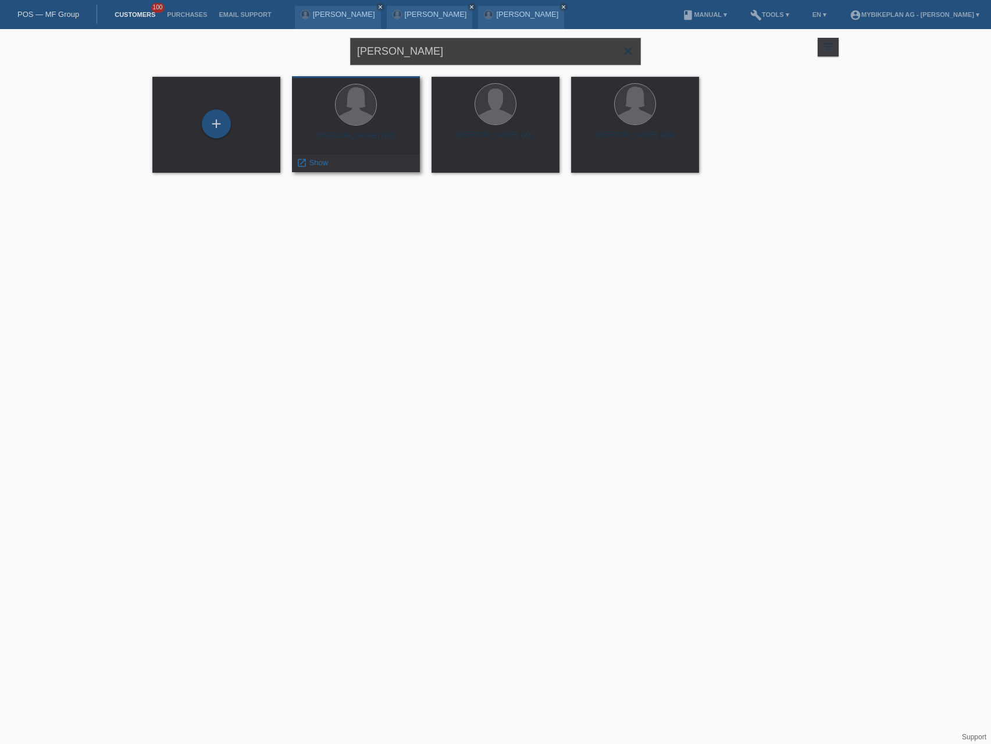 This screenshot has height=744, width=991. Describe the element at coordinates (187, 15) in the screenshot. I see `a: Purchases` at that location.